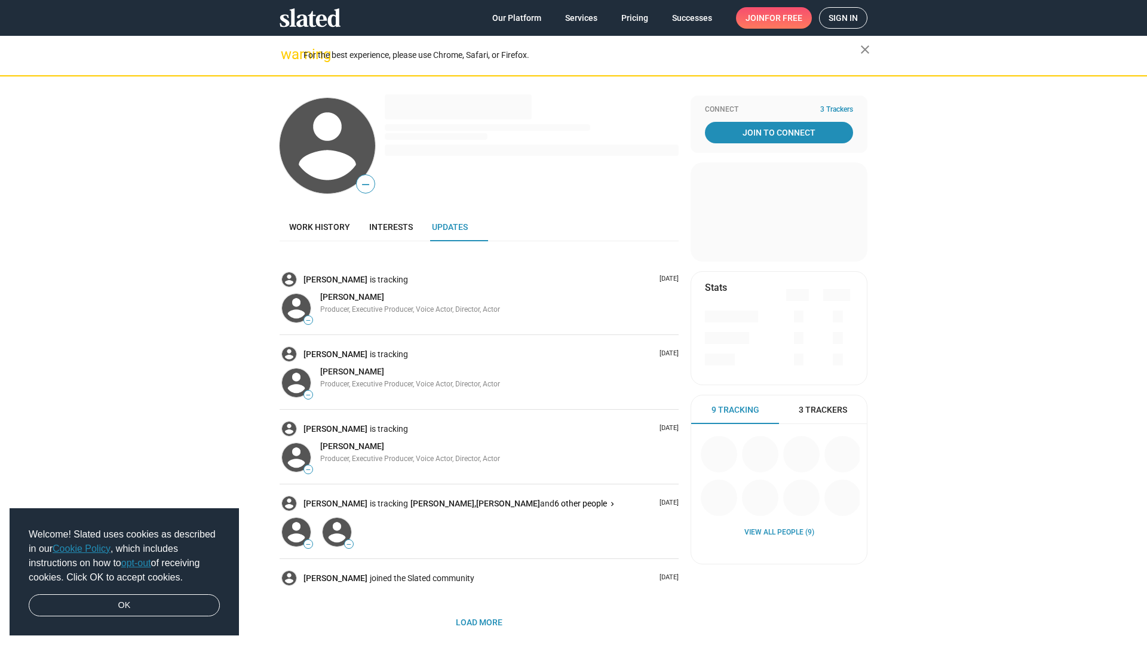 This screenshot has height=645, width=1147. What do you see at coordinates (779, 133) in the screenshot?
I see `a: Join To Connect` at bounding box center [779, 133].